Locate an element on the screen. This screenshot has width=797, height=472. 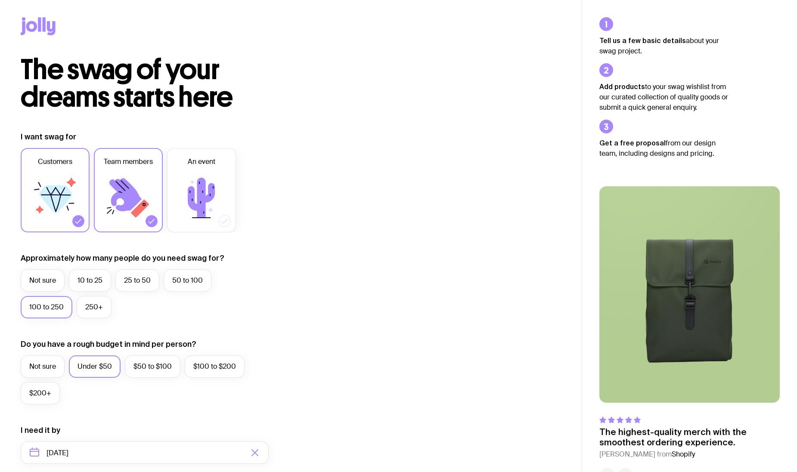
label: $50 to $100 is located at coordinates (152, 367).